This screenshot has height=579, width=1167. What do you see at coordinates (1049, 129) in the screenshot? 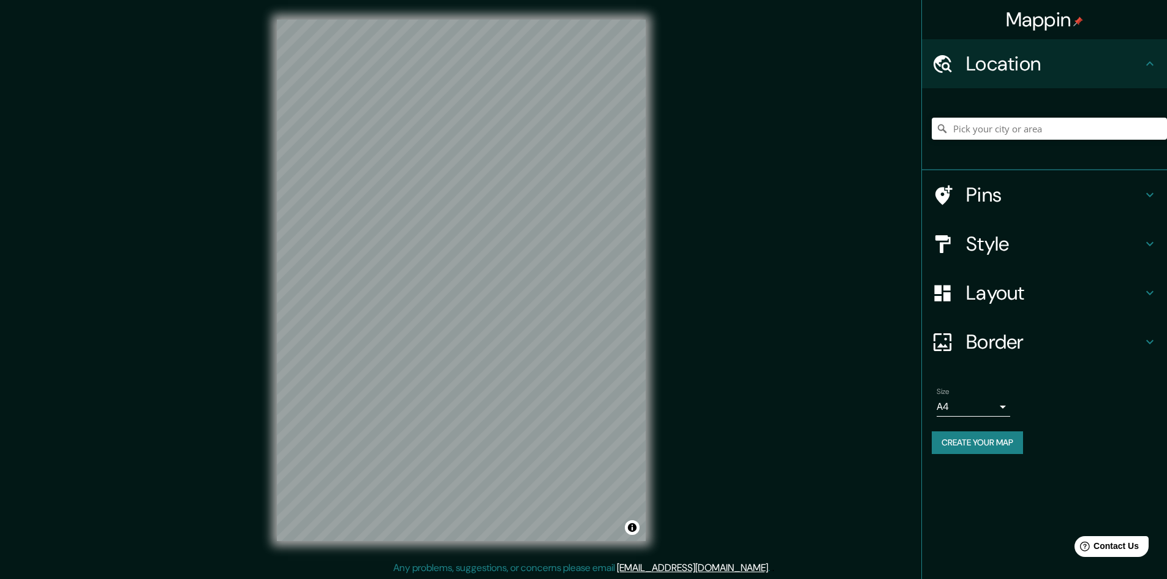
I see `input: Pick your city or area` at bounding box center [1049, 129].